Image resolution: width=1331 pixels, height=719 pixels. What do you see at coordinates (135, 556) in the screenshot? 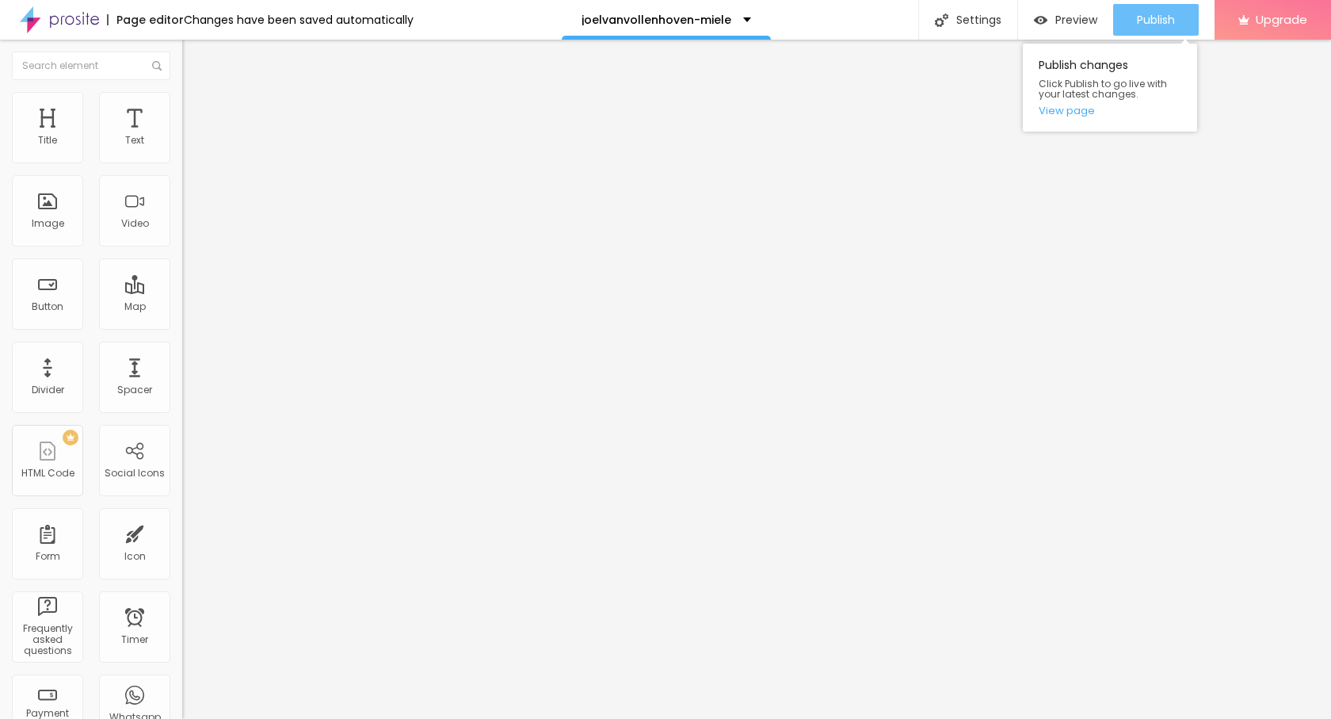
I see `div: Icon` at bounding box center [135, 556].